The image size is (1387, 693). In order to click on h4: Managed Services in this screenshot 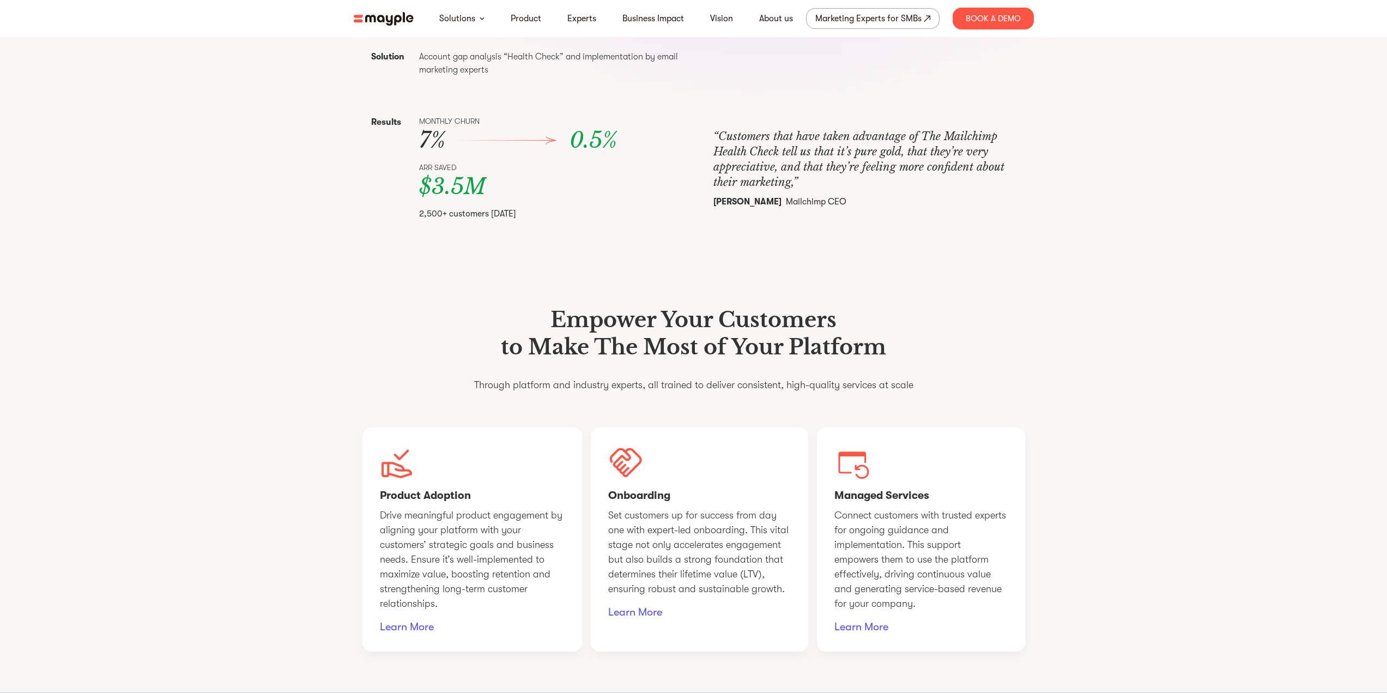, I will do `click(921, 495)`.